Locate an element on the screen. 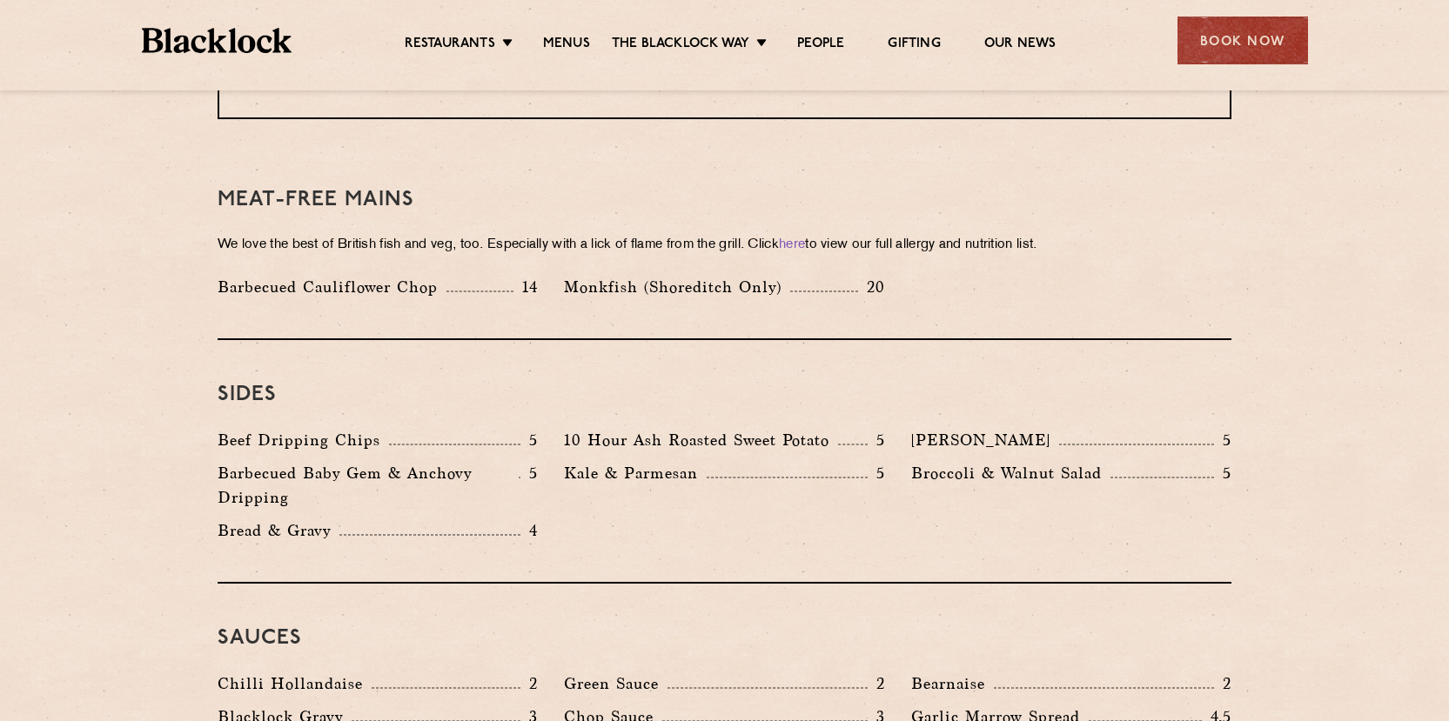 The height and width of the screenshot is (721, 1449). a: People is located at coordinates (820, 45).